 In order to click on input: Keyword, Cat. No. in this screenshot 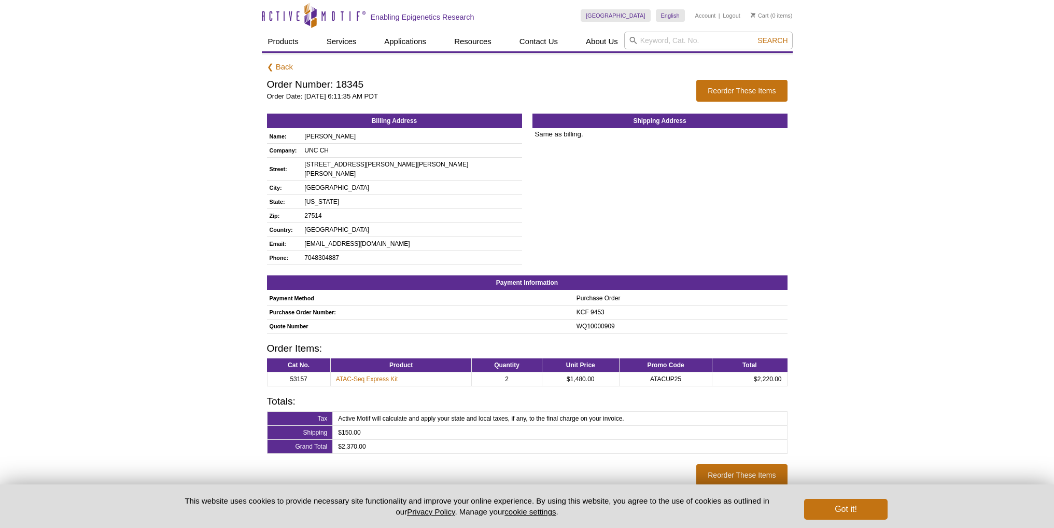, I will do `click(708, 40)`.